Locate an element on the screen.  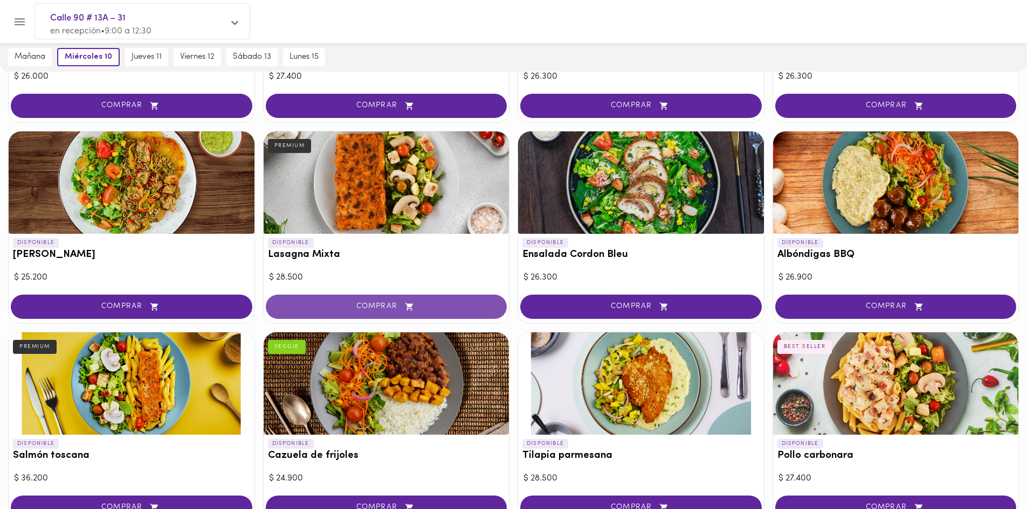
button: Menu is located at coordinates (19, 22).